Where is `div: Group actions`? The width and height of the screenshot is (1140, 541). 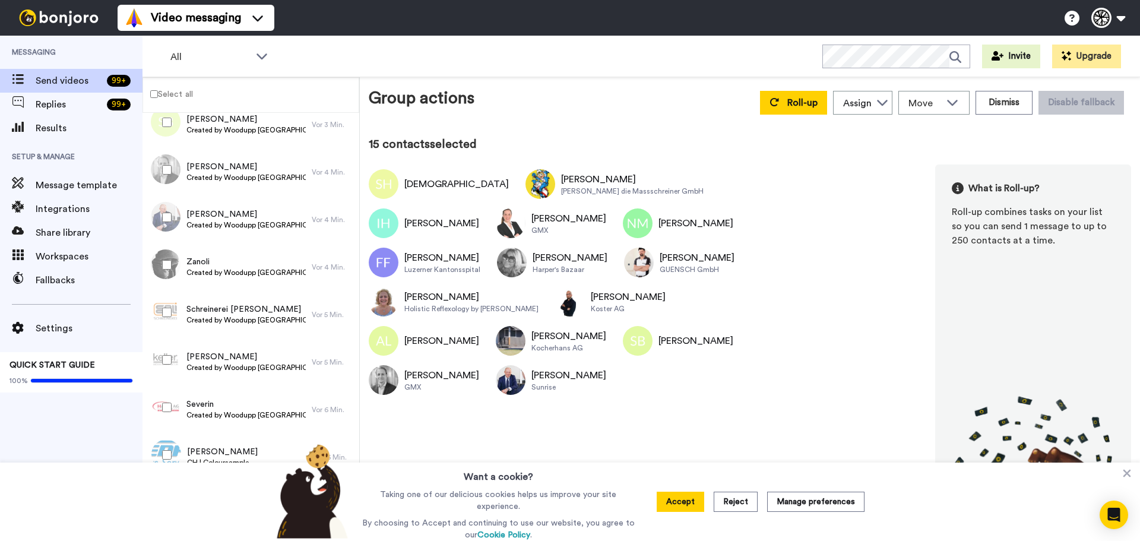
div: Group actions is located at coordinates (421, 100).